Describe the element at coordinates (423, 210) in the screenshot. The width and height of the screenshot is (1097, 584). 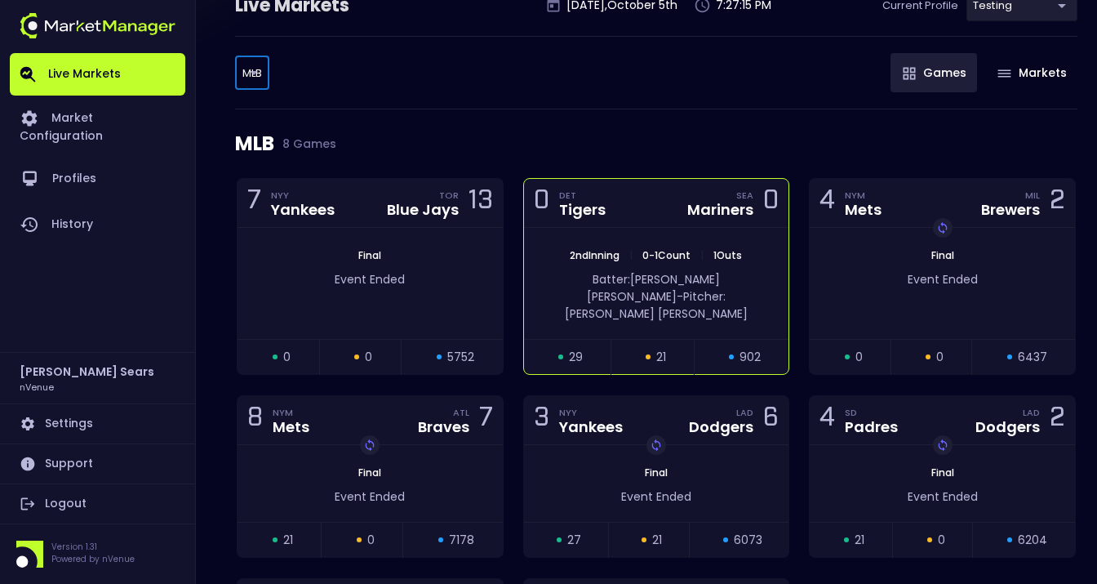
I see `div: Blue Jays` at that location.